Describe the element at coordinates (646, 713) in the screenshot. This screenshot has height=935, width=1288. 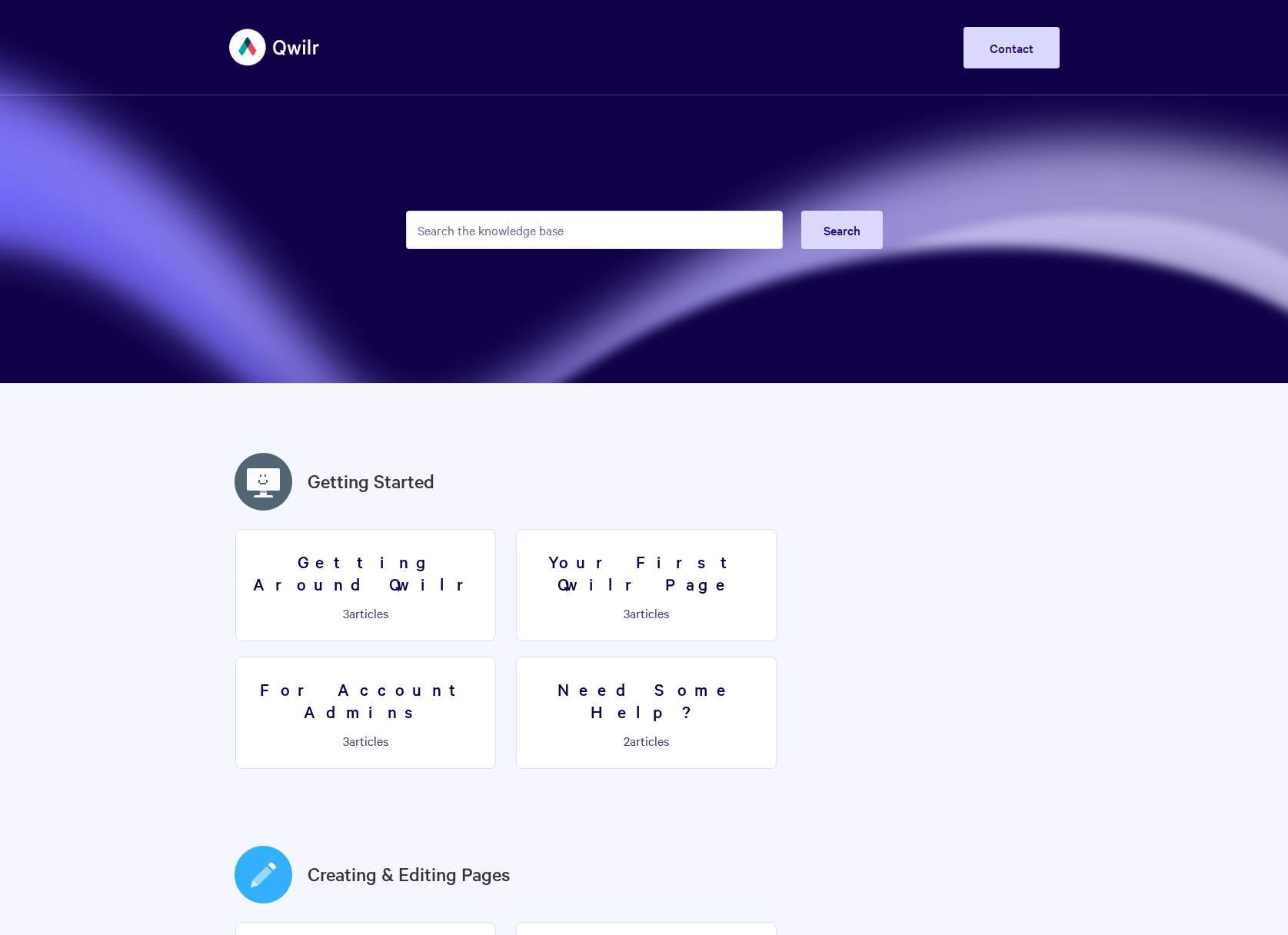
I see `a: Need Some Help? 2articles` at that location.